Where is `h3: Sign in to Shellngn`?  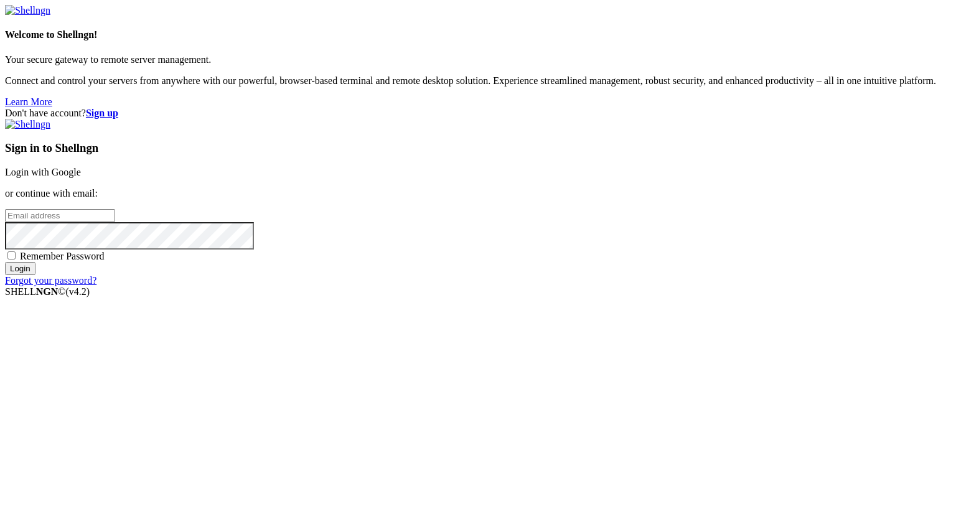
h3: Sign in to Shellngn is located at coordinates (478, 148).